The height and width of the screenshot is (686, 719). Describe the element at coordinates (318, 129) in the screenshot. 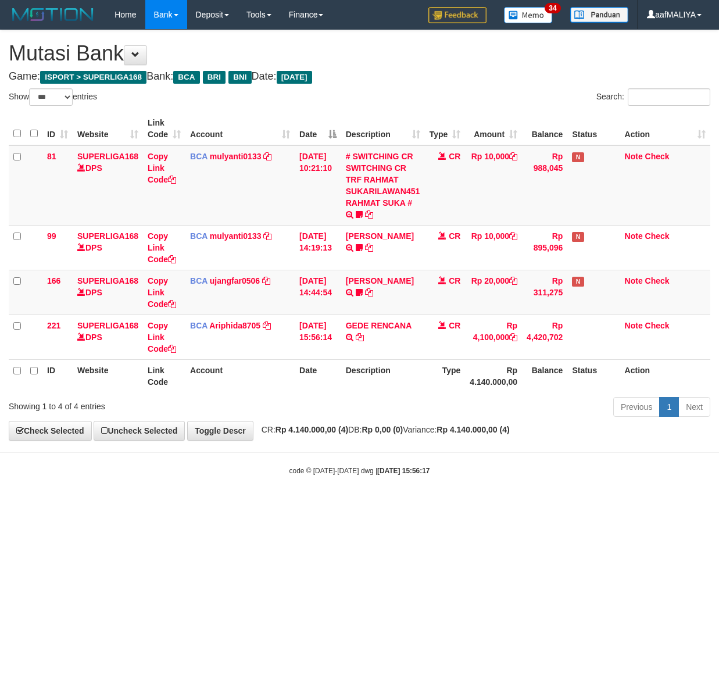

I see `th: Date: activate to sort column descending` at that location.